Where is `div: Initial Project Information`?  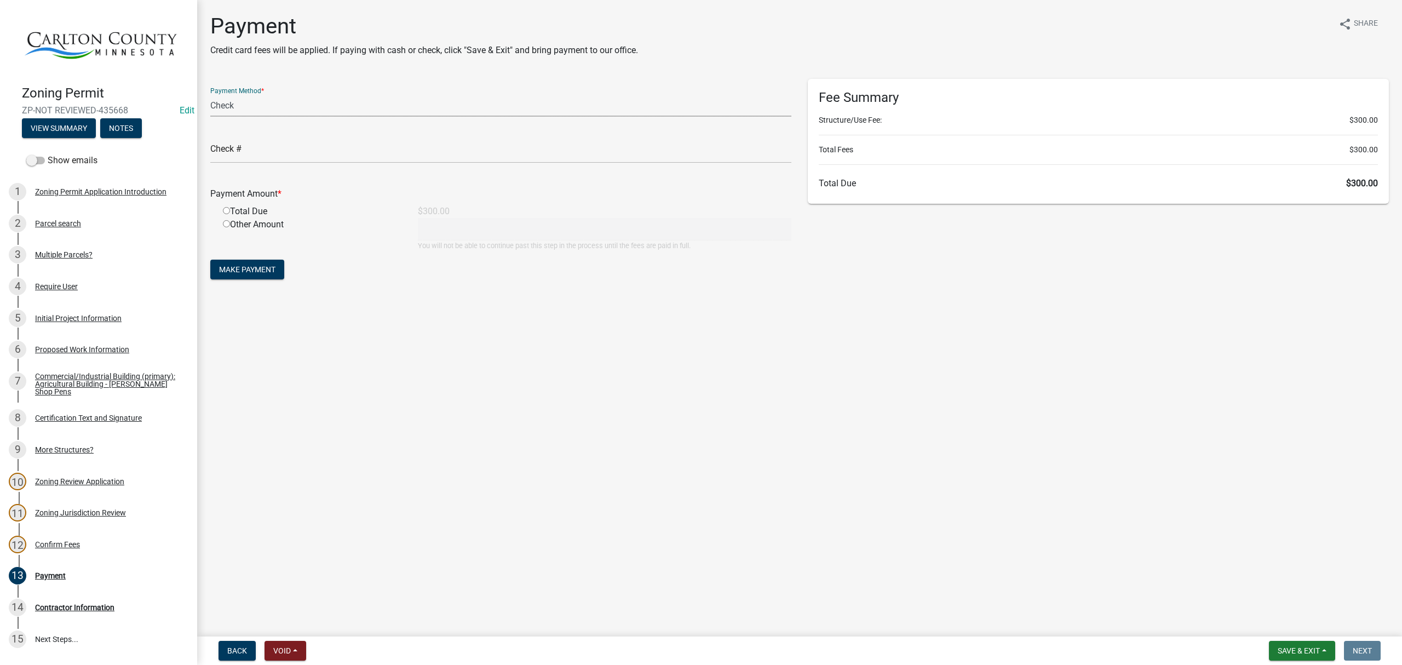 div: Initial Project Information is located at coordinates (78, 318).